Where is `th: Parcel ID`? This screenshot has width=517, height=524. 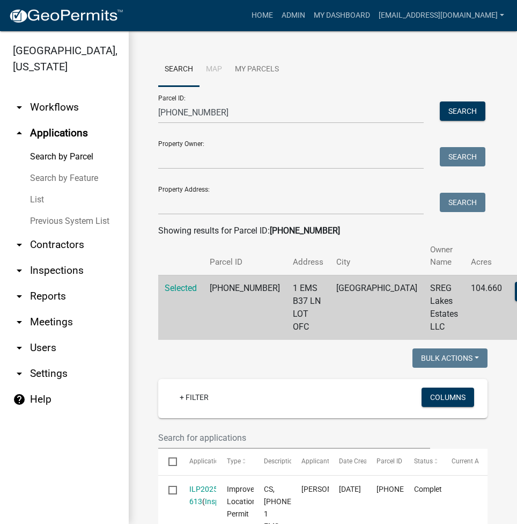
th: Parcel ID is located at coordinates (245, 256).